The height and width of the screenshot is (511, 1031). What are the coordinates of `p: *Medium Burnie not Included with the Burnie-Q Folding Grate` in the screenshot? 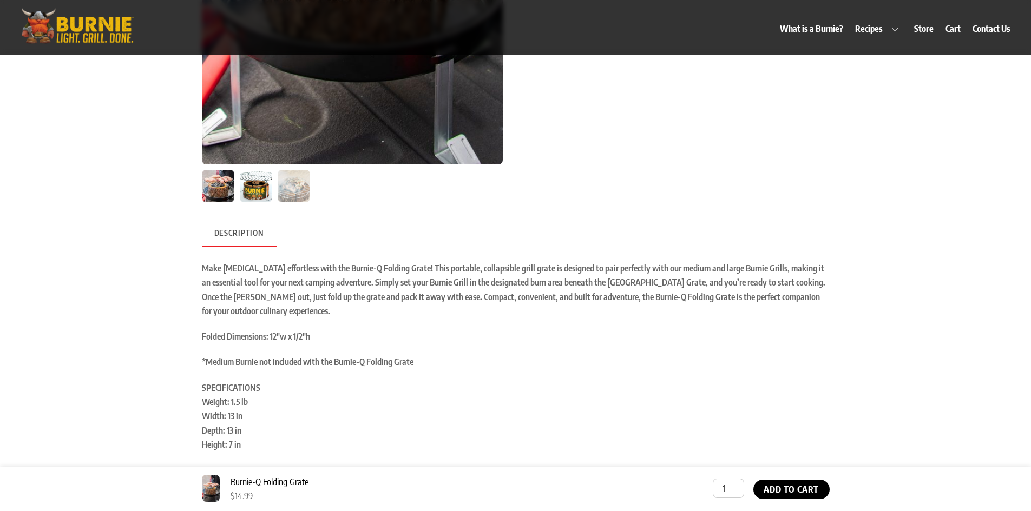 It's located at (516, 362).